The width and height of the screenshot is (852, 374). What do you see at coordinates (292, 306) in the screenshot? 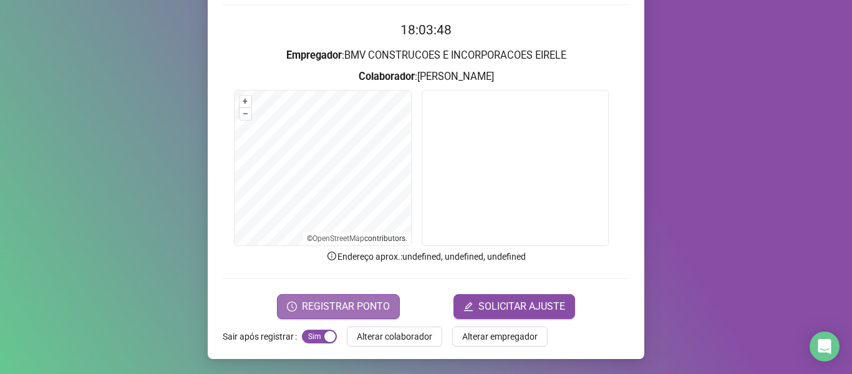
I see `span: clock-circle` at bounding box center [292, 306].